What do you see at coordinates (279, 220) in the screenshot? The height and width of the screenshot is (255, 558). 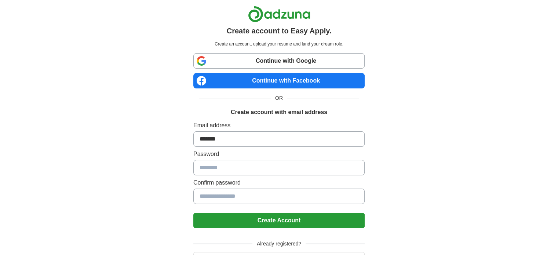 I see `button: Create Account` at bounding box center [279, 220].